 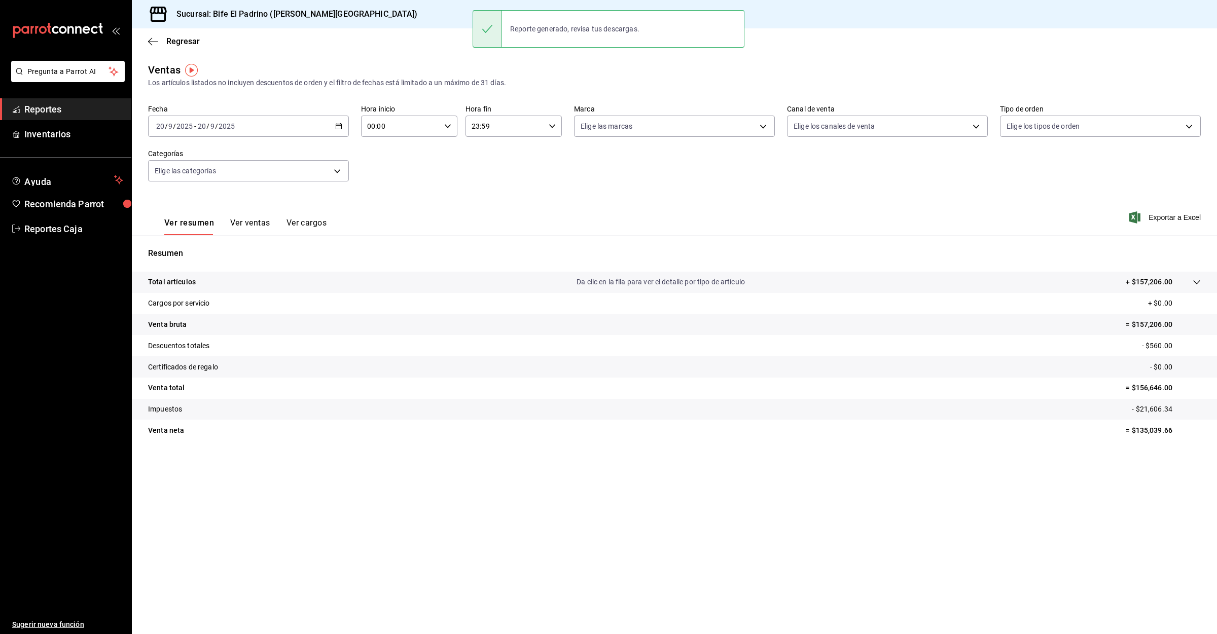 What do you see at coordinates (1166, 217) in the screenshot?
I see `span: Exportar a Excel` at bounding box center [1166, 217].